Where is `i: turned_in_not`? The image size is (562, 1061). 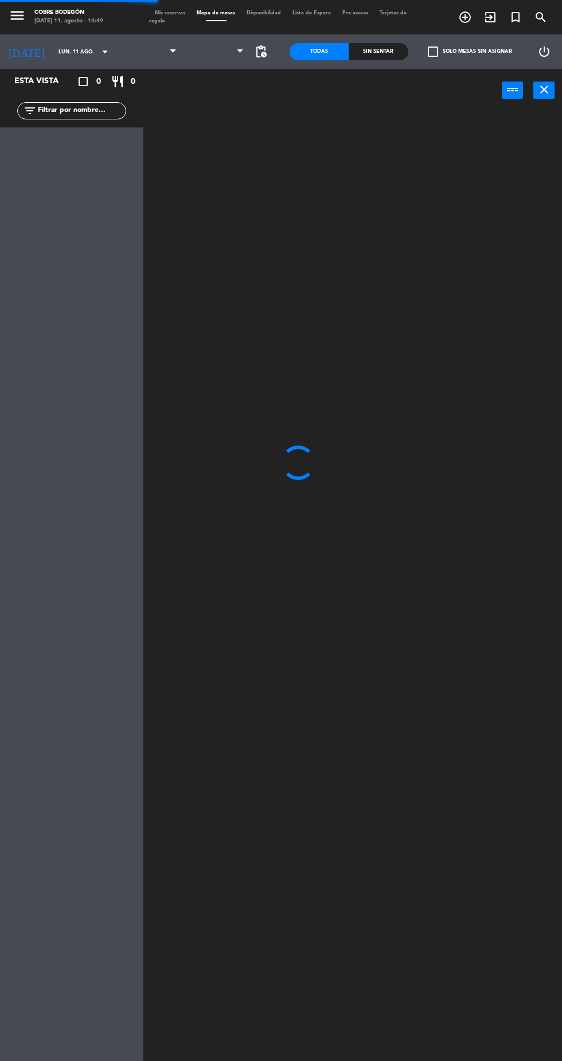
i: turned_in_not is located at coordinates (516, 17).